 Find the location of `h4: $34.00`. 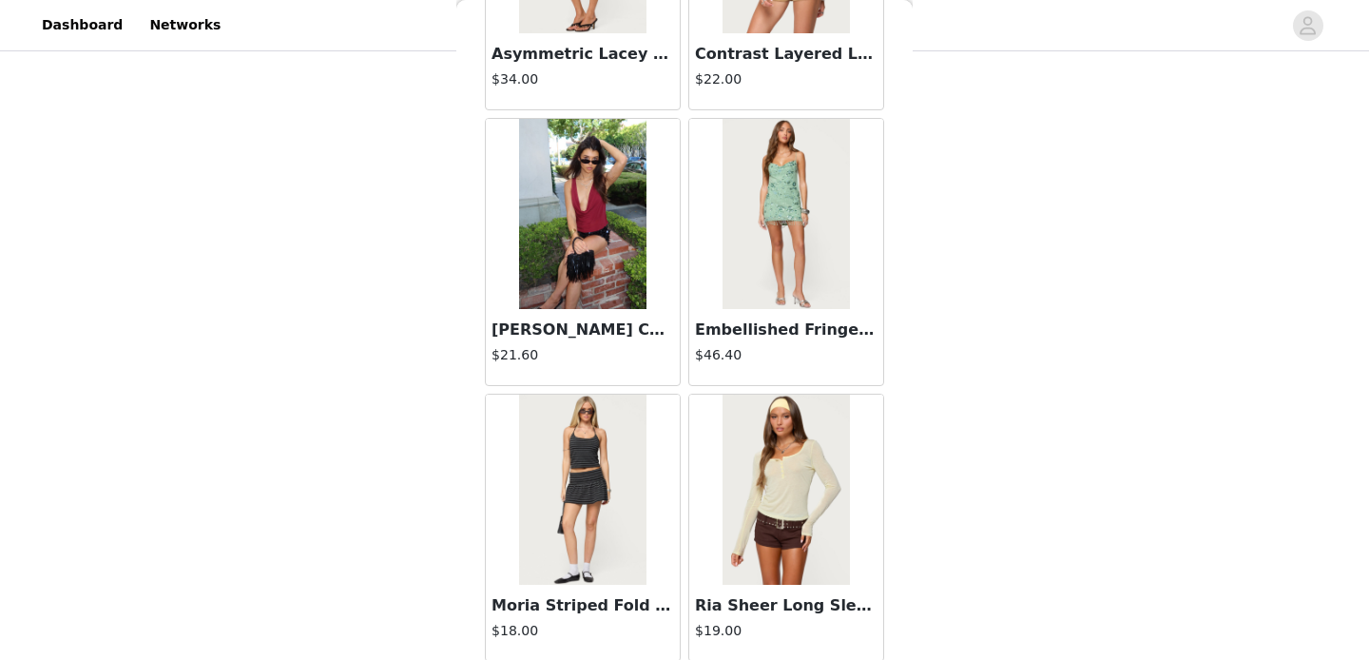

h4: $34.00 is located at coordinates (583, 79).